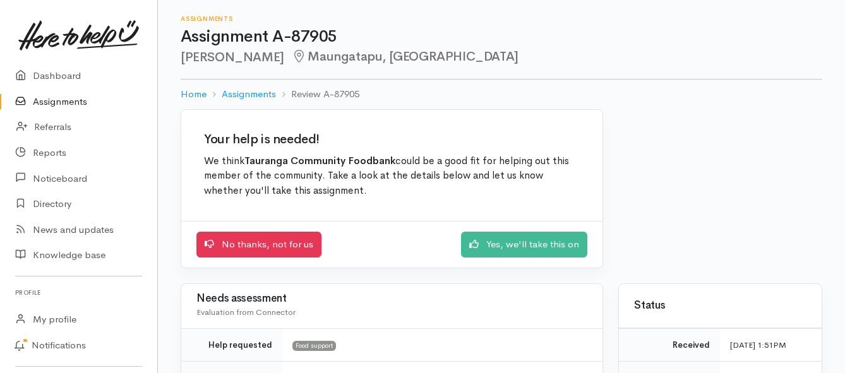  Describe the element at coordinates (392, 299) in the screenshot. I see `h3: Needs assessment` at that location.